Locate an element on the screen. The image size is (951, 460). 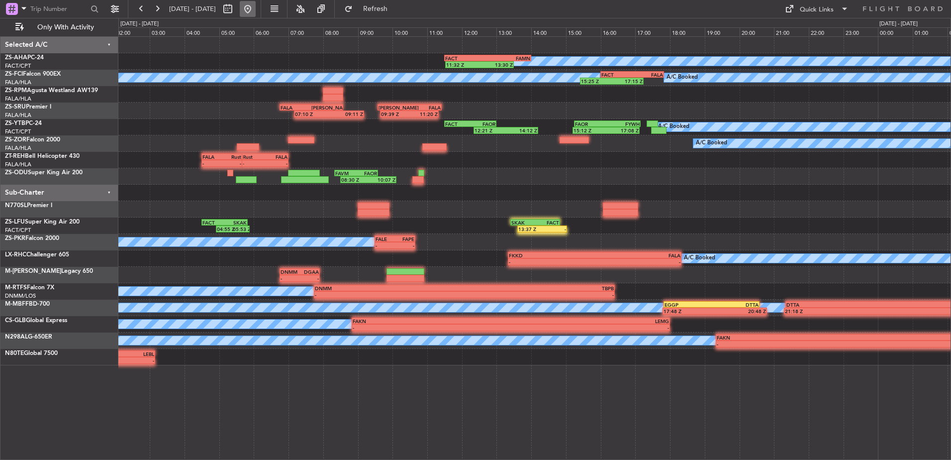
div: FALE is located at coordinates (385, 239).